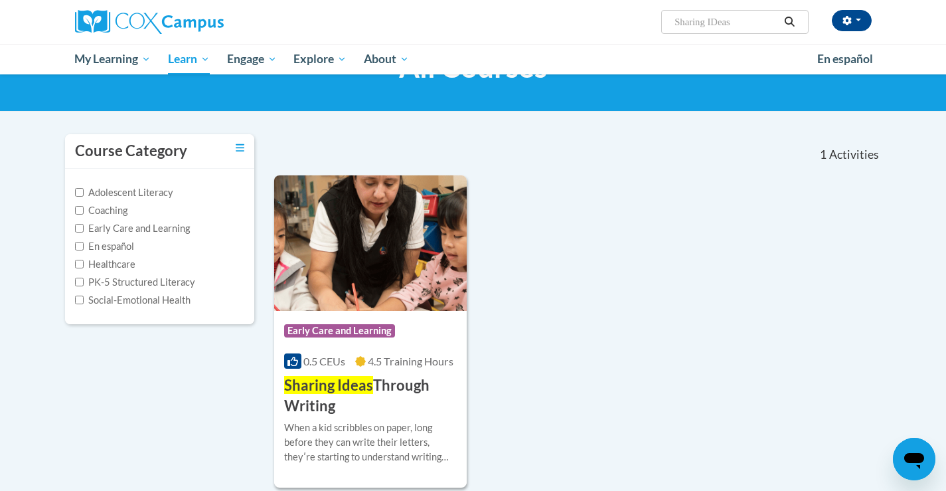 This screenshot has height=491, width=946. Describe the element at coordinates (339, 331) in the screenshot. I see `span: Early Care and Learning` at that location.